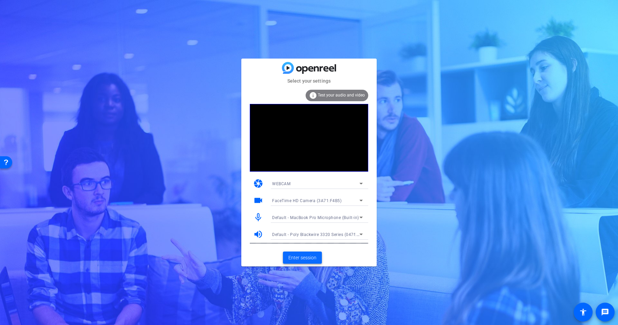 The image size is (618, 325). Describe the element at coordinates (258, 200) in the screenshot. I see `mat-icon: videocam` at that location.